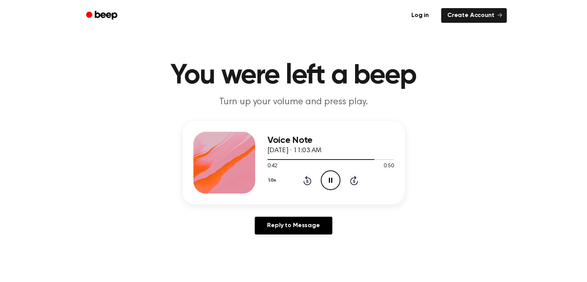 The height and width of the screenshot is (282, 587). Describe the element at coordinates (273, 166) in the screenshot. I see `span: 0:42` at that location.